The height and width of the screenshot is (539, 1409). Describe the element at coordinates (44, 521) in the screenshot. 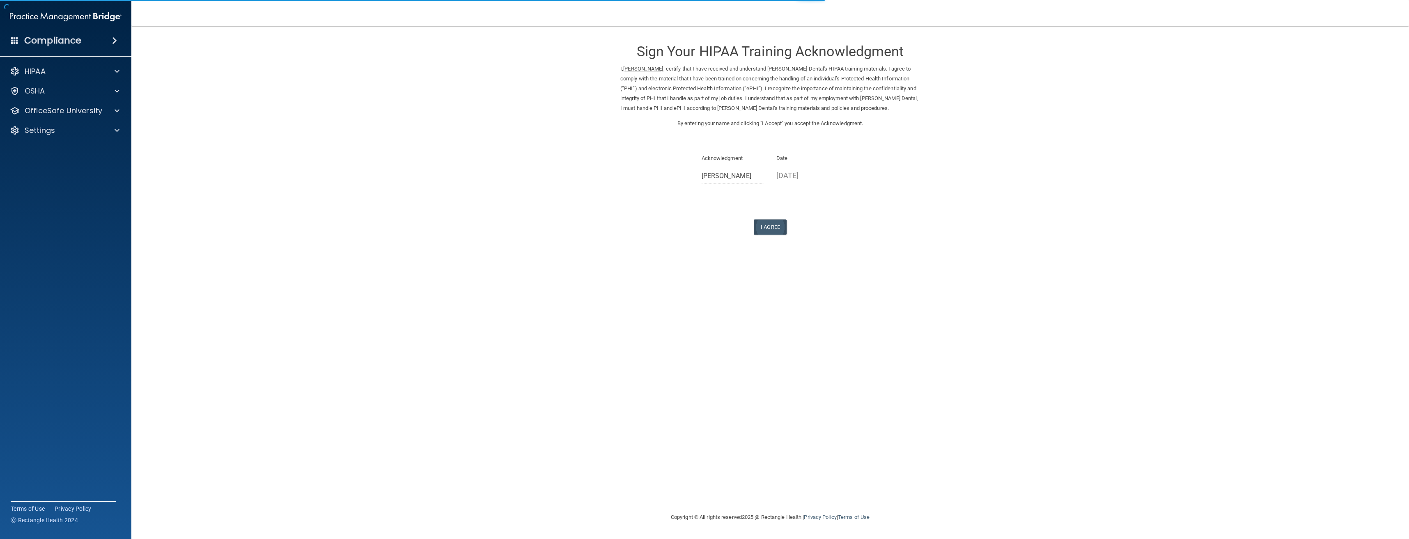

I see `span: Ⓒ Rectangle Health 2024` at that location.